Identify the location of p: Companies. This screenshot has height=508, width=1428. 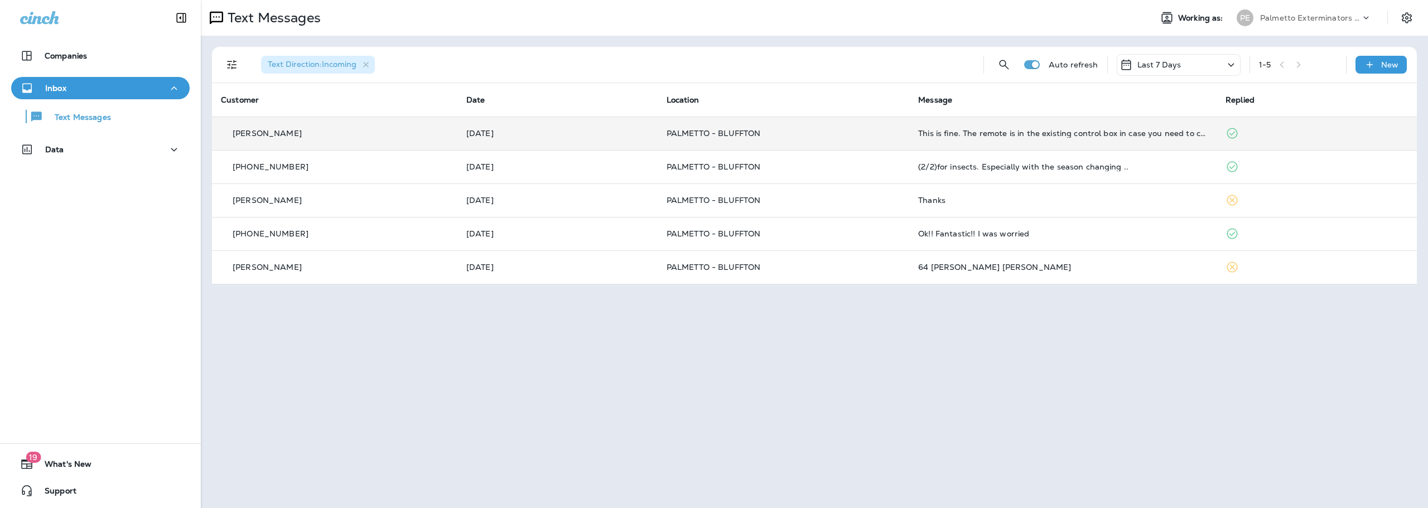
(66, 56).